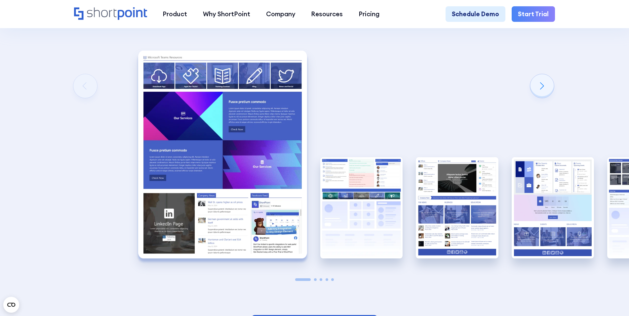 Image resolution: width=629 pixels, height=316 pixels. I want to click on img: Internal SharePoint site example for company policy, so click(361, 207).